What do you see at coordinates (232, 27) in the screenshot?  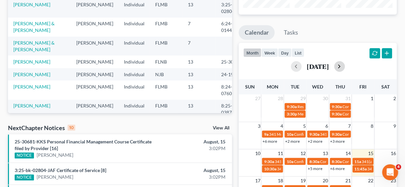 I see `td: 6:24-bk-01449` at bounding box center [232, 27].